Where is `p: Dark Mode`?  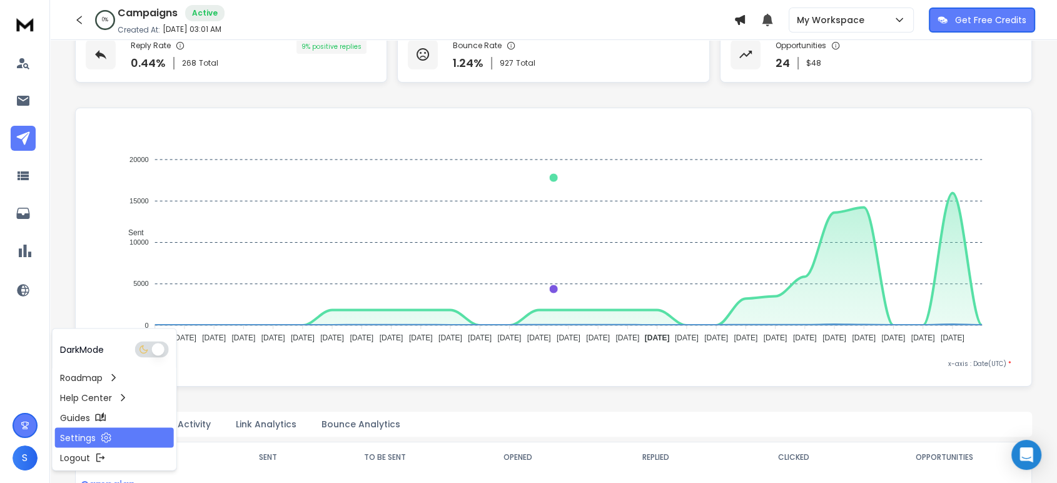 p: Dark Mode is located at coordinates (82, 349).